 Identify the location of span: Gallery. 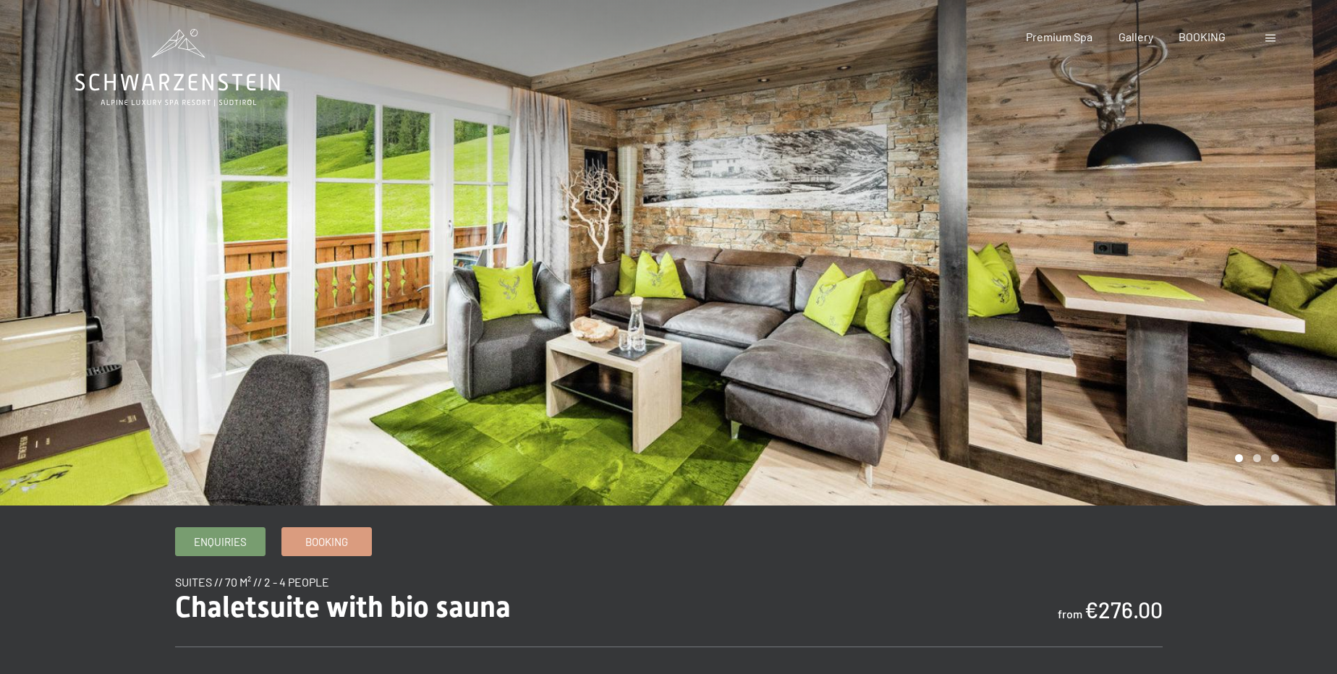
(1136, 36).